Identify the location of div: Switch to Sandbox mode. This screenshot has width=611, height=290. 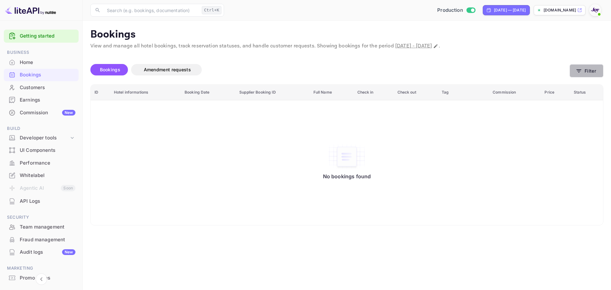
(456, 10).